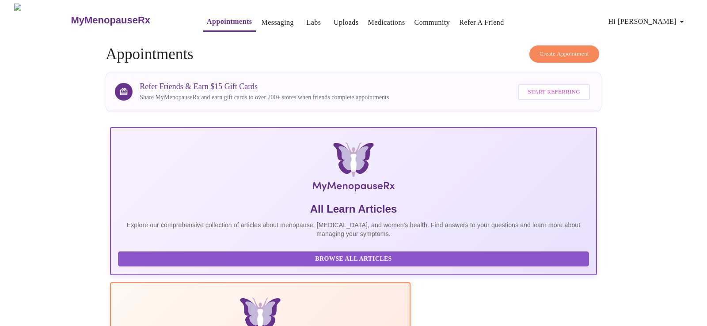  I want to click on button: Messaging, so click(277, 23).